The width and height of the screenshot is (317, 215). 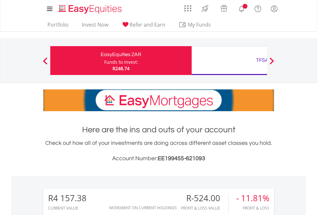 What do you see at coordinates (45, 64) in the screenshot?
I see `button: Previous` at bounding box center [45, 64].